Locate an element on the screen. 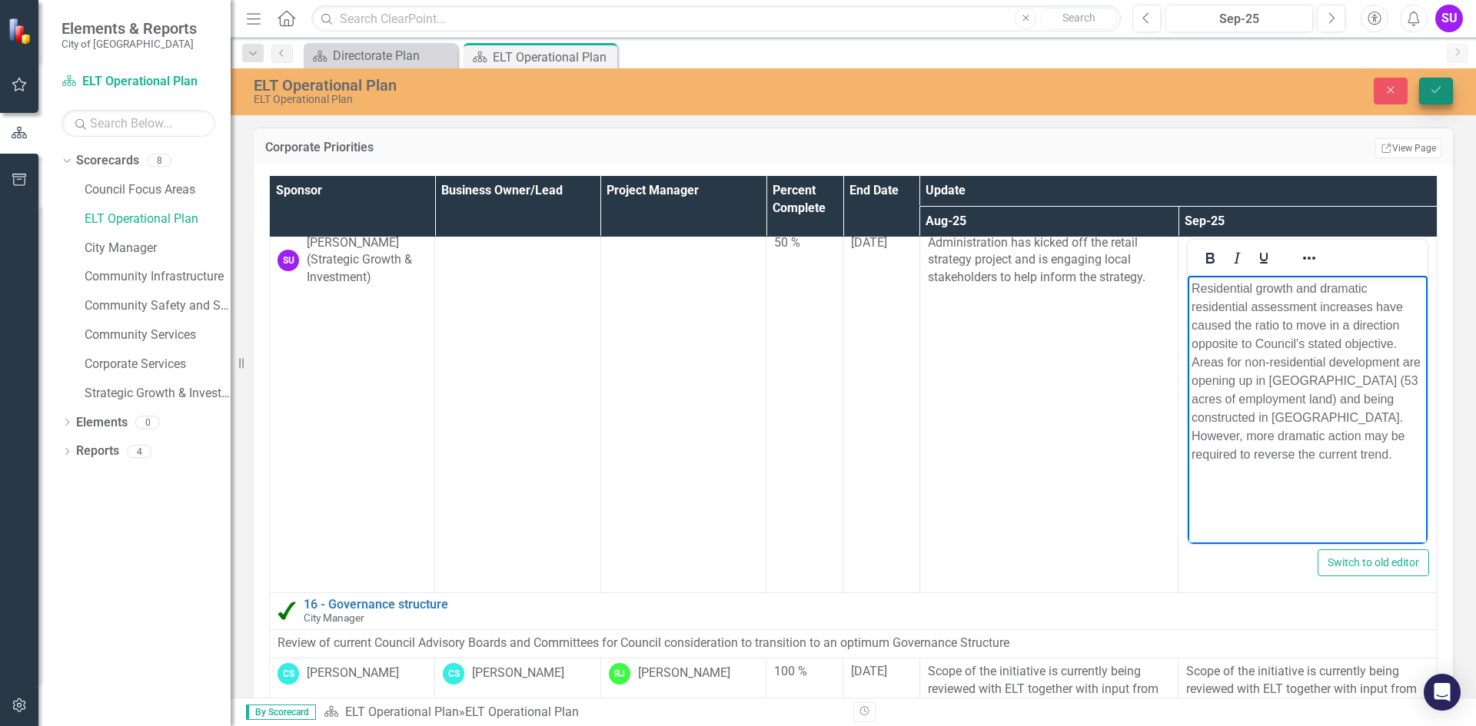 The width and height of the screenshot is (1476, 726). img: ClearPoint Strategy is located at coordinates (21, 31).